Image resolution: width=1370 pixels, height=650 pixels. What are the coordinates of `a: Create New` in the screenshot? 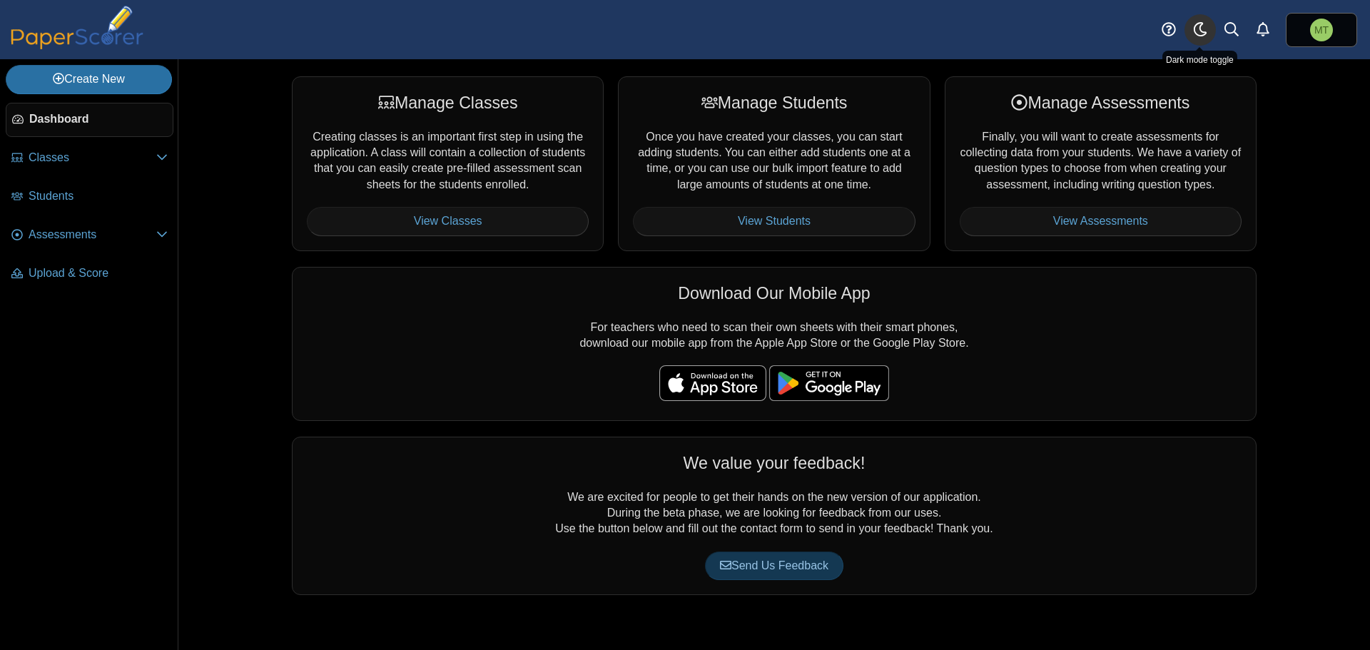 It's located at (88, 79).